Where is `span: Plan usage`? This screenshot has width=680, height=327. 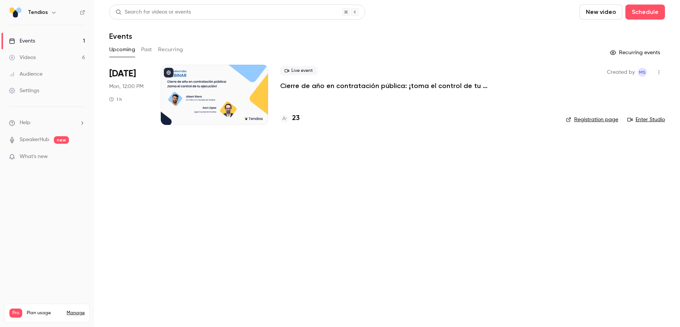 span: Plan usage is located at coordinates (44, 313).